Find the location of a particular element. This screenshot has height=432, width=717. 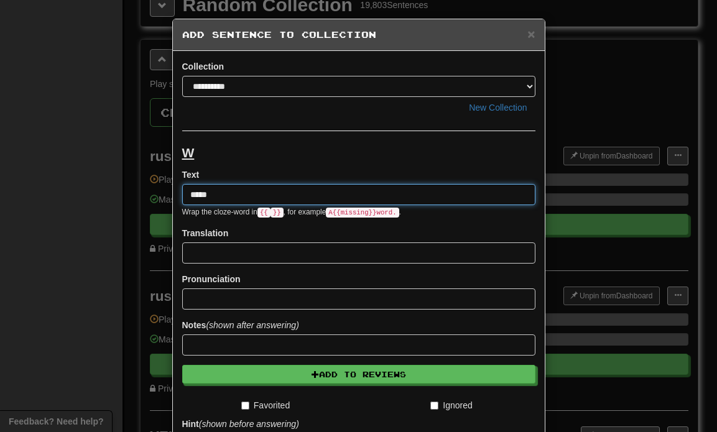

em: (shown before answering) is located at coordinates (249, 424).